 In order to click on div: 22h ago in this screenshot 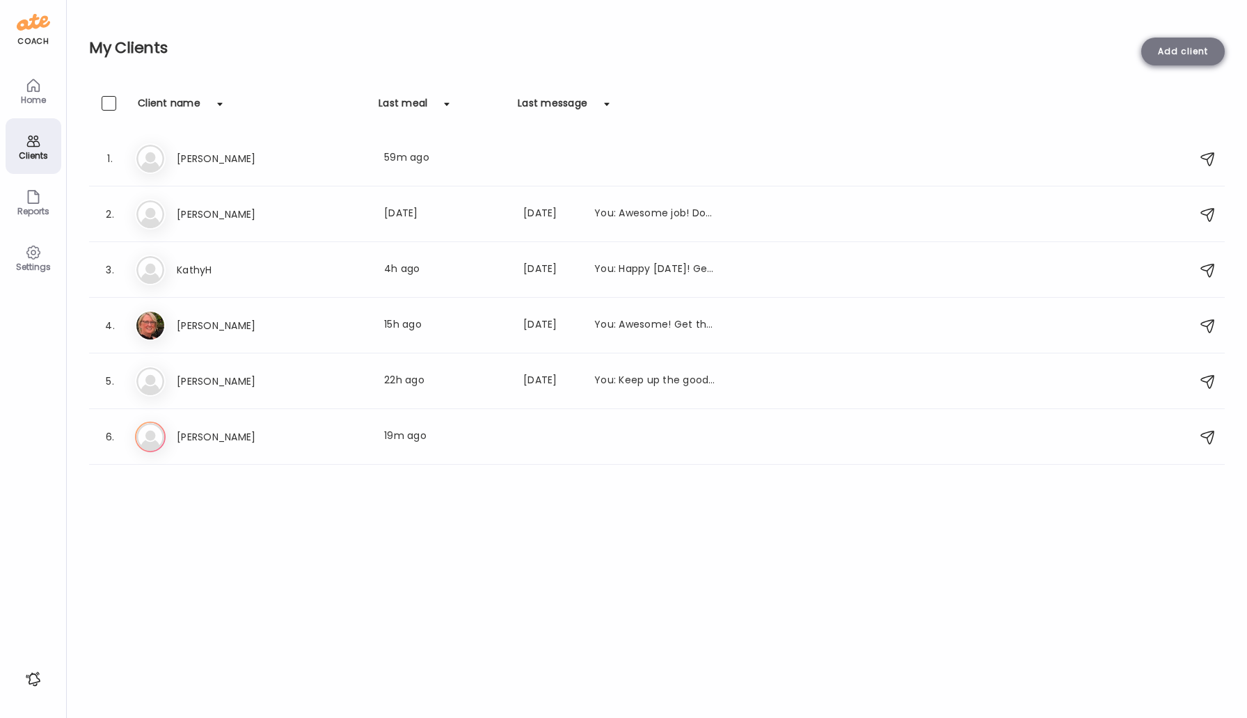, I will do `click(445, 381)`.